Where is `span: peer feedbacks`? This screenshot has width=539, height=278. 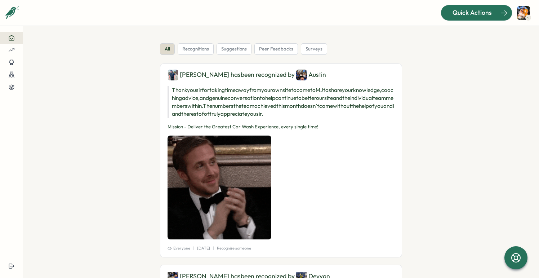
span: peer feedbacks is located at coordinates (276, 49).